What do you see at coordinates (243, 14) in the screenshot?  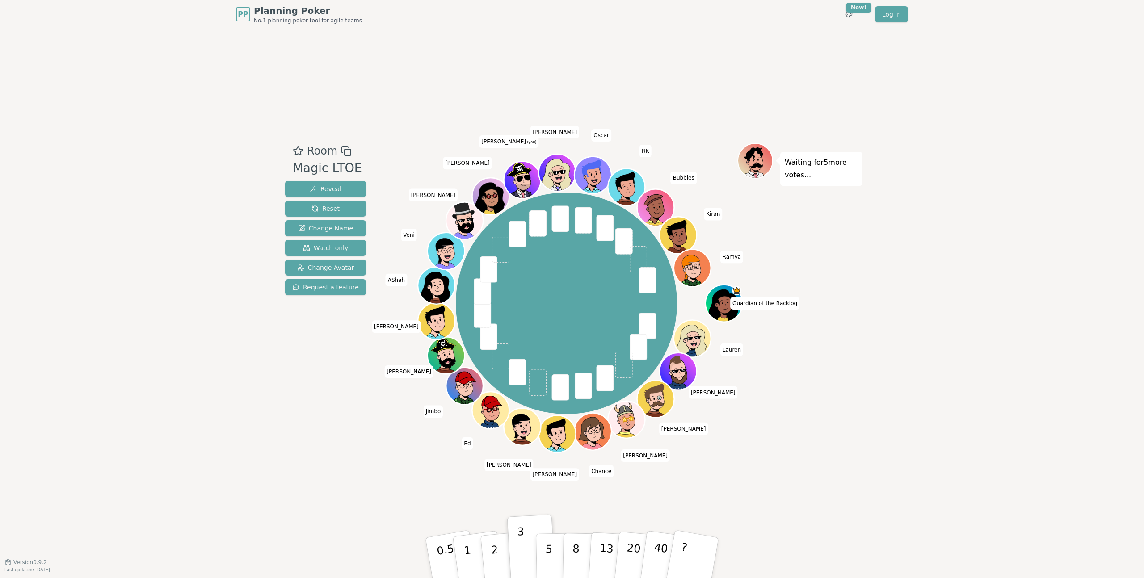 I see `span: PP` at bounding box center [243, 14].